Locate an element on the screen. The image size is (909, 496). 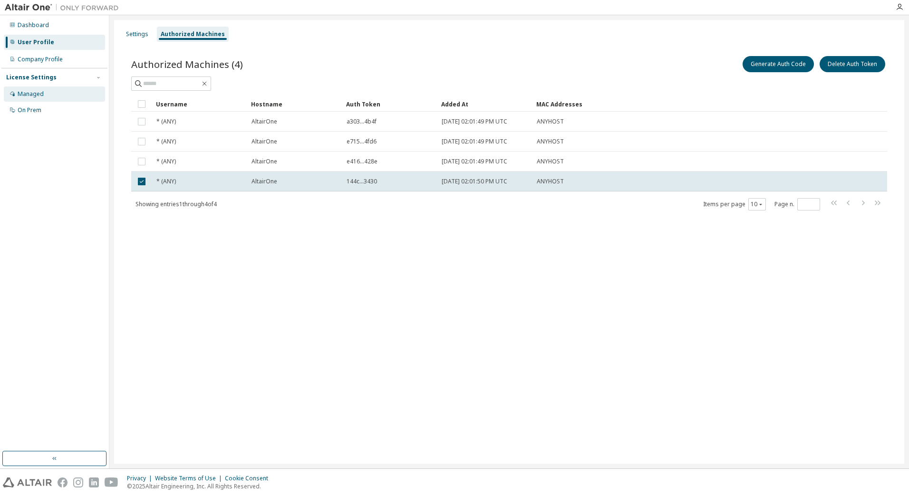
img: facebook.svg is located at coordinates (62, 482).